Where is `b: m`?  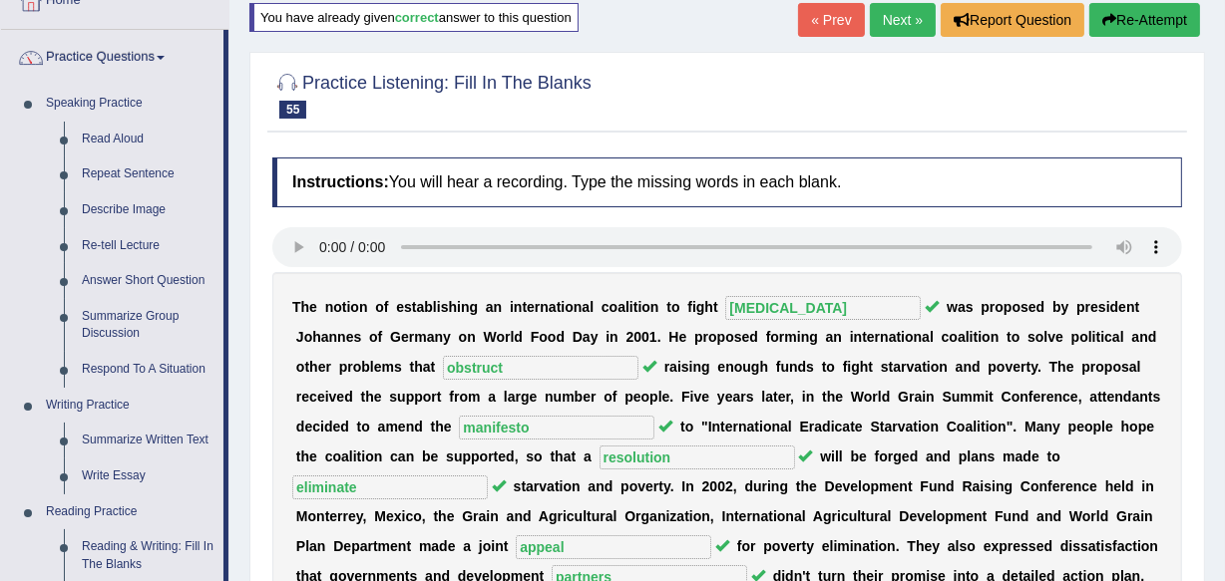 b: m is located at coordinates (420, 337).